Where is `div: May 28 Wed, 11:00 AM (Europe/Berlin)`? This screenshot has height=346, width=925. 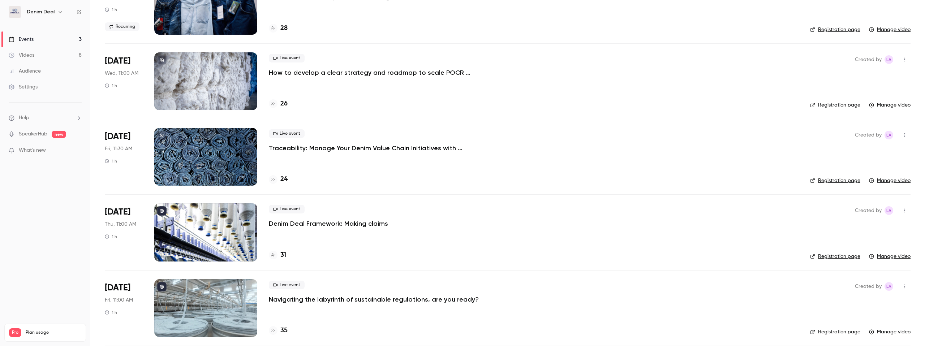 div: May 28 Wed, 11:00 AM (Europe/Berlin) is located at coordinates (124, 81).